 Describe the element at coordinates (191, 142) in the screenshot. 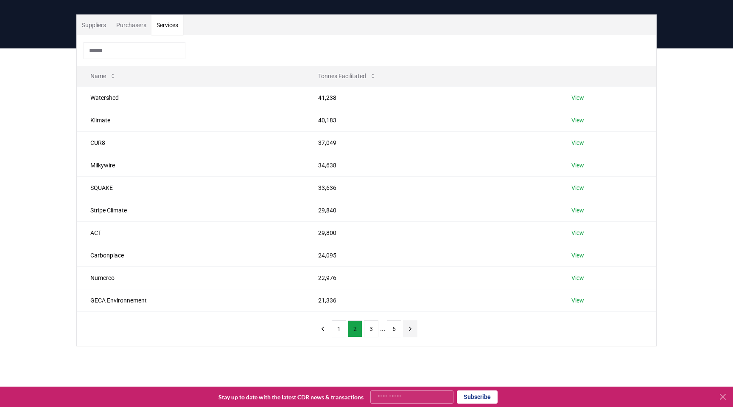

I see `td: CUR8` at that location.